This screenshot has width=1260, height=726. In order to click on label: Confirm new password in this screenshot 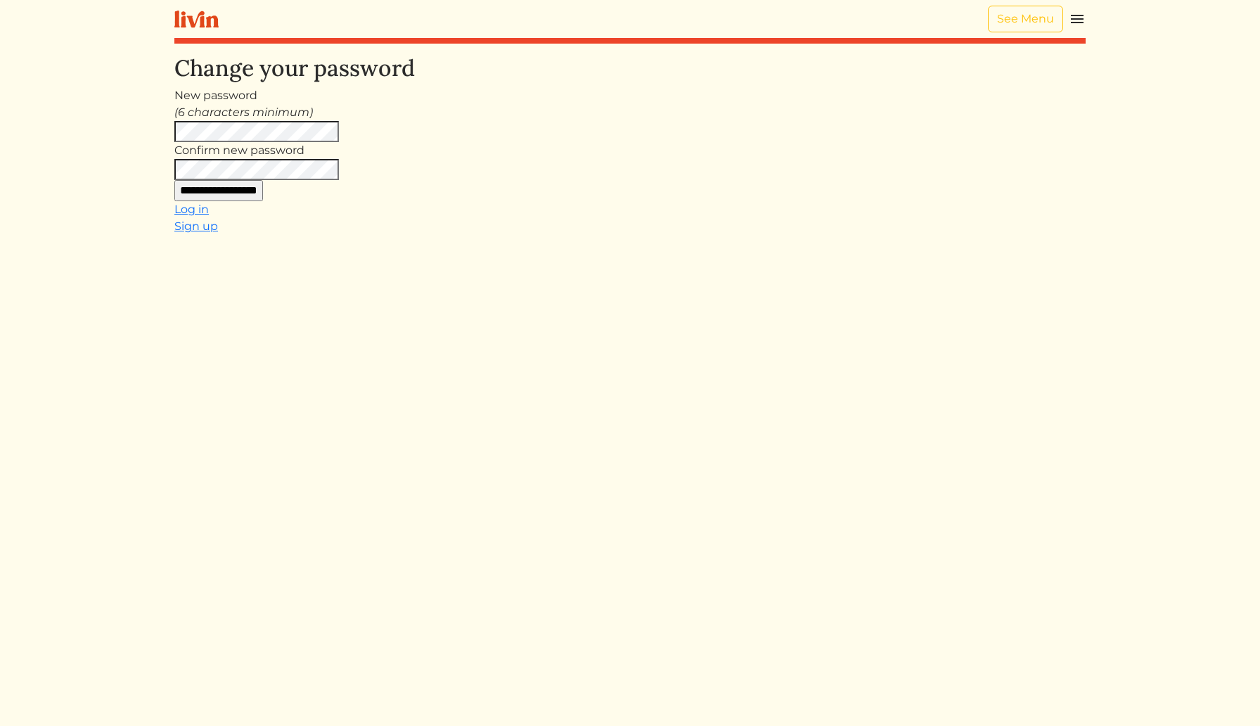, I will do `click(239, 150)`.